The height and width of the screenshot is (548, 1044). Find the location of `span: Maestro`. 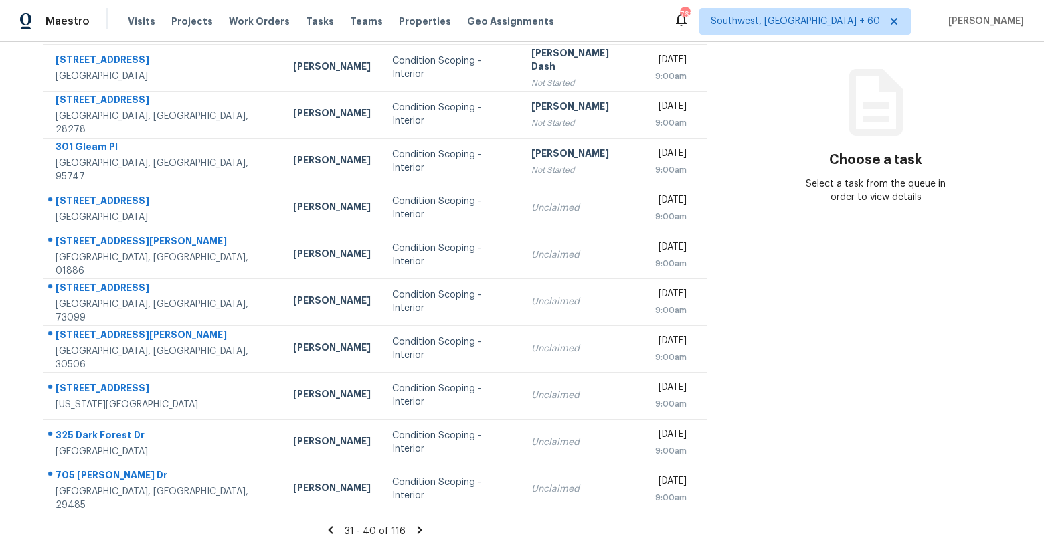

span: Maestro is located at coordinates (68, 21).